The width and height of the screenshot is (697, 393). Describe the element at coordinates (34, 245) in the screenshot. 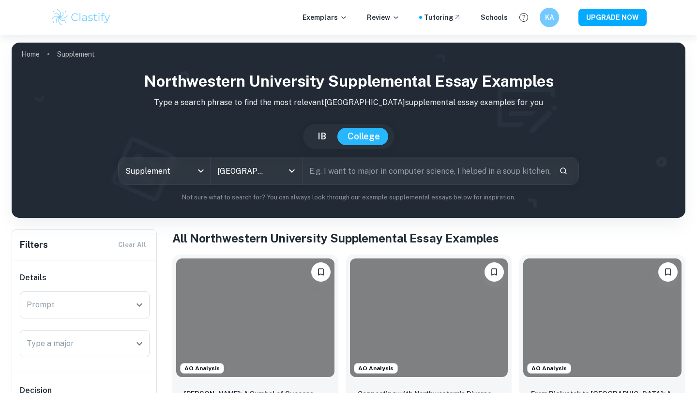

I see `h6: Filters` at that location.